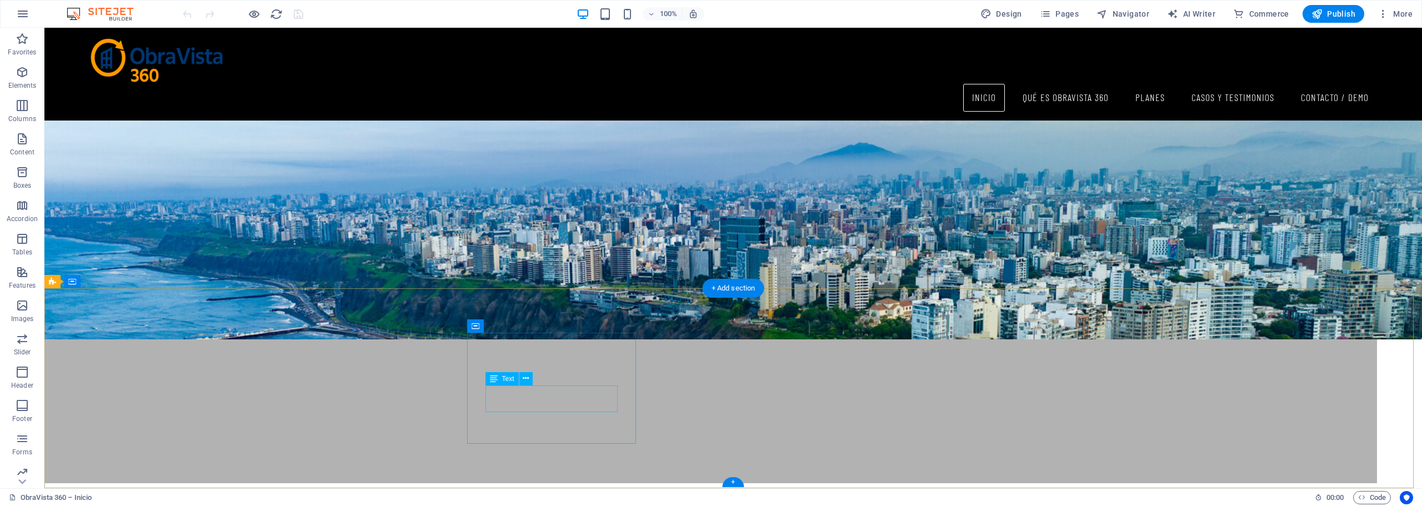  I want to click on span: AI Writer, so click(1191, 14).